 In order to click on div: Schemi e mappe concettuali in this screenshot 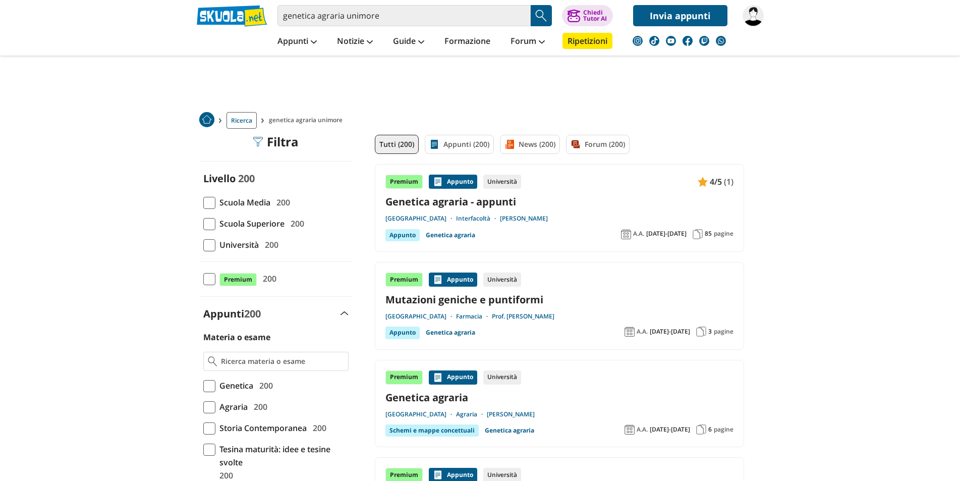, I will do `click(432, 430)`.